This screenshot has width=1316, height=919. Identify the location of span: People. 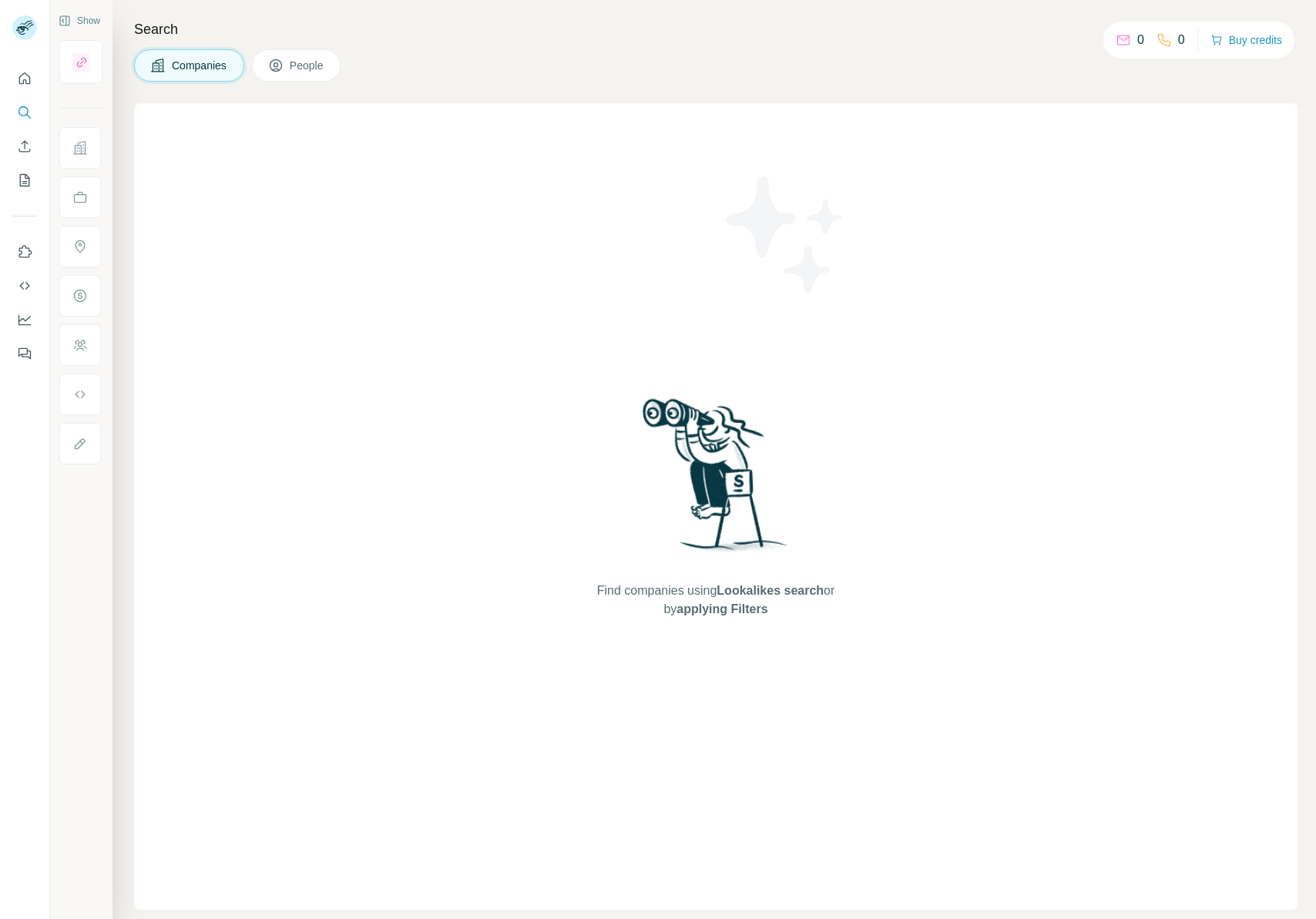
(307, 66).